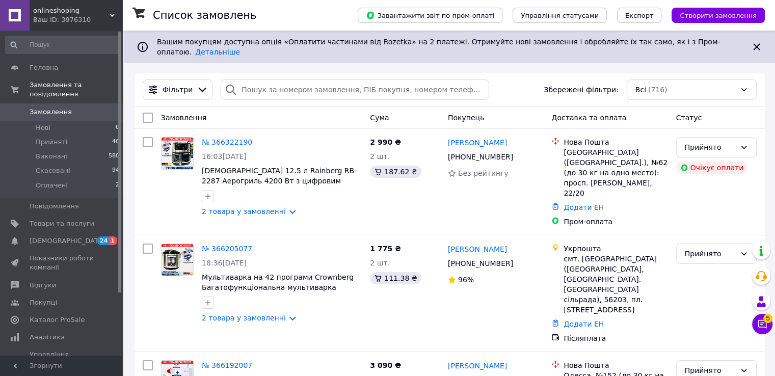 The height and width of the screenshot is (376, 775). What do you see at coordinates (51, 156) in the screenshot?
I see `span: Виконані` at bounding box center [51, 156].